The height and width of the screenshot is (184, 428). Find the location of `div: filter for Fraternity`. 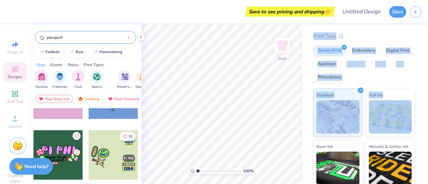

div: filter for Fraternity is located at coordinates (60, 80).